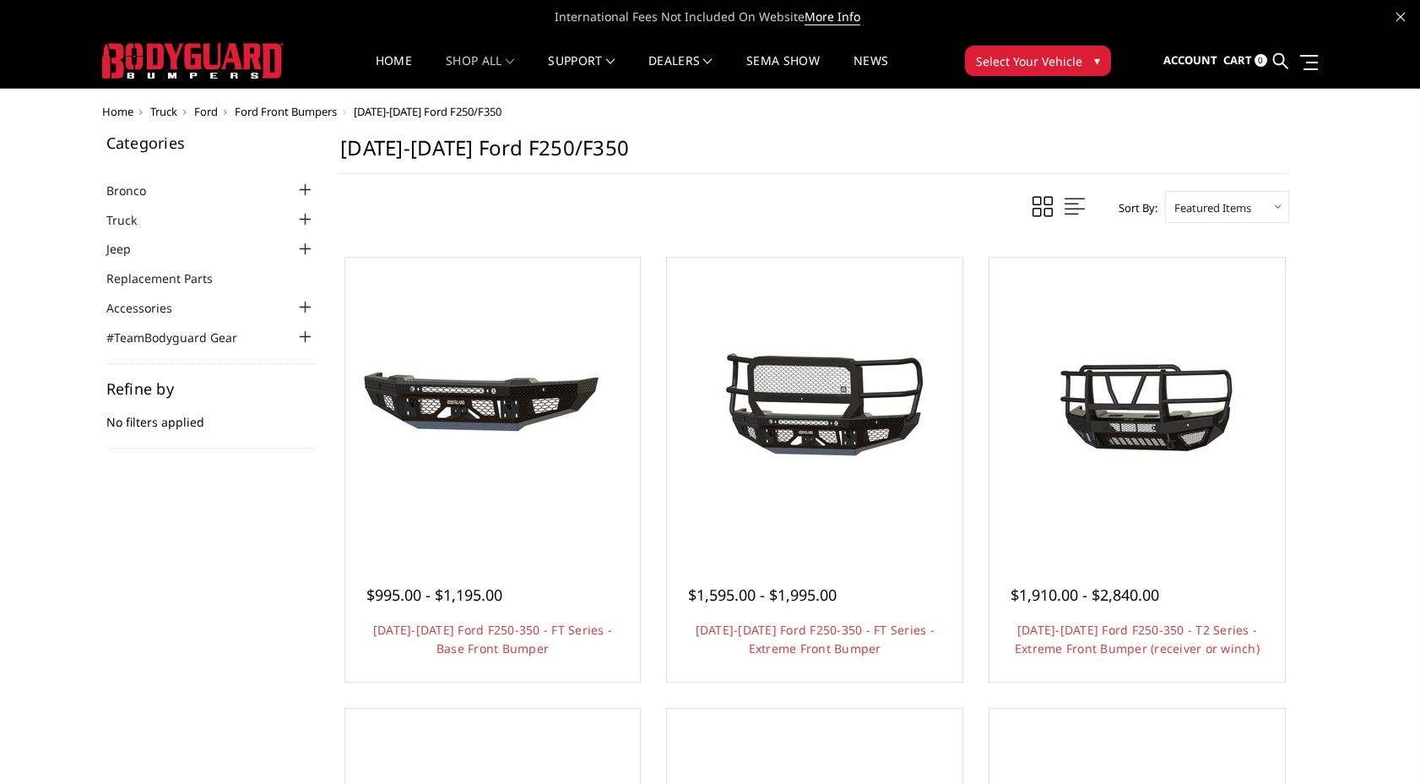 The height and width of the screenshot is (784, 1420). What do you see at coordinates (871, 71) in the screenshot?
I see `a: News` at bounding box center [871, 71].